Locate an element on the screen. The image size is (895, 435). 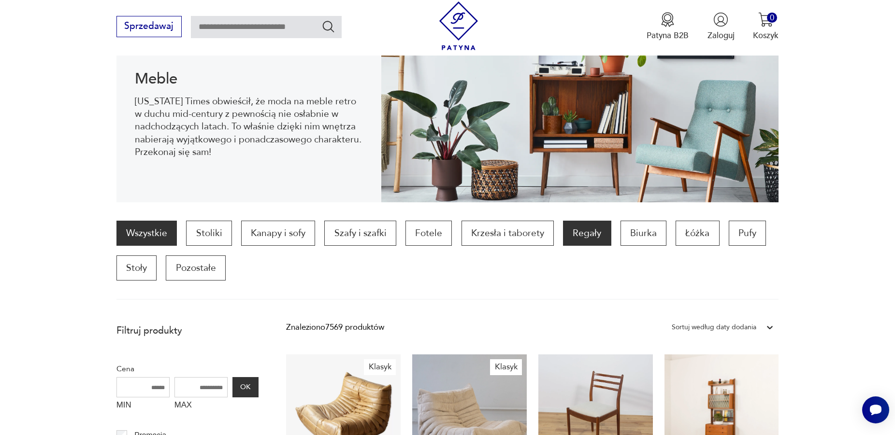
button: 0Koszyk is located at coordinates (766, 27).